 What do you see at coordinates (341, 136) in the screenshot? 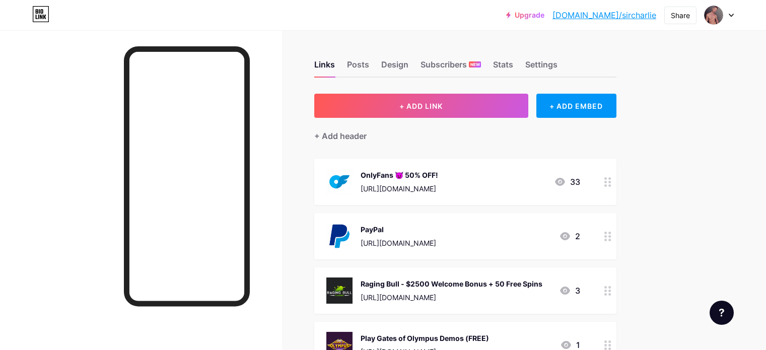
I see `div: + Add header` at bounding box center [341, 136].